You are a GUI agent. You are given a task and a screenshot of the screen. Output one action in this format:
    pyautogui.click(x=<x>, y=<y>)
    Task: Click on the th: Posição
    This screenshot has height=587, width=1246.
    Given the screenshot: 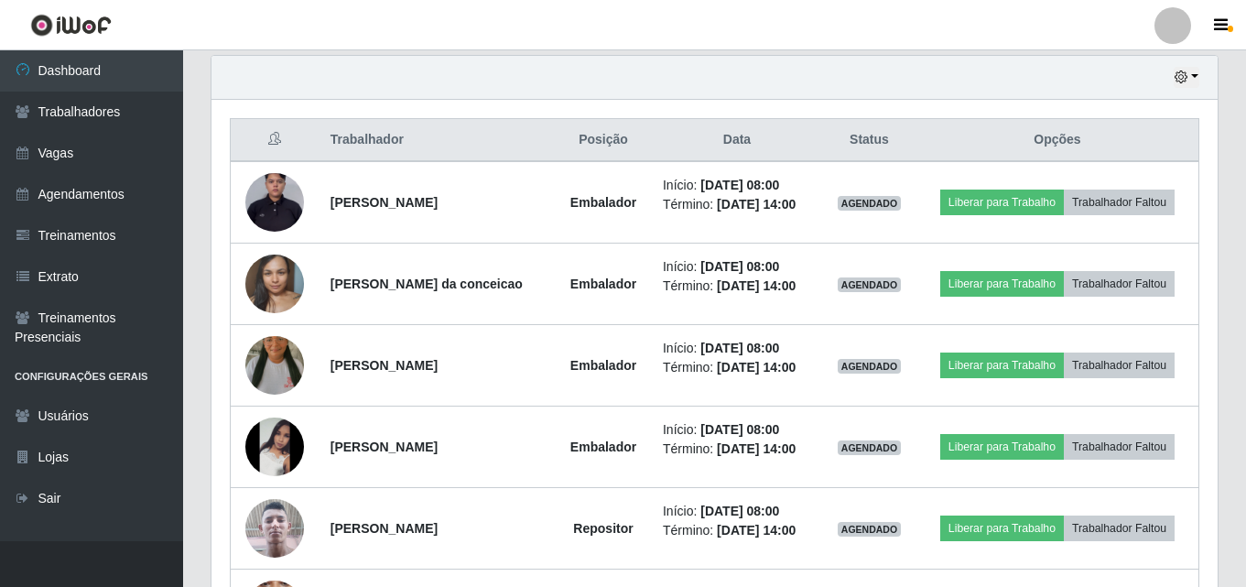 What is the action you would take?
    pyautogui.click(x=603, y=140)
    